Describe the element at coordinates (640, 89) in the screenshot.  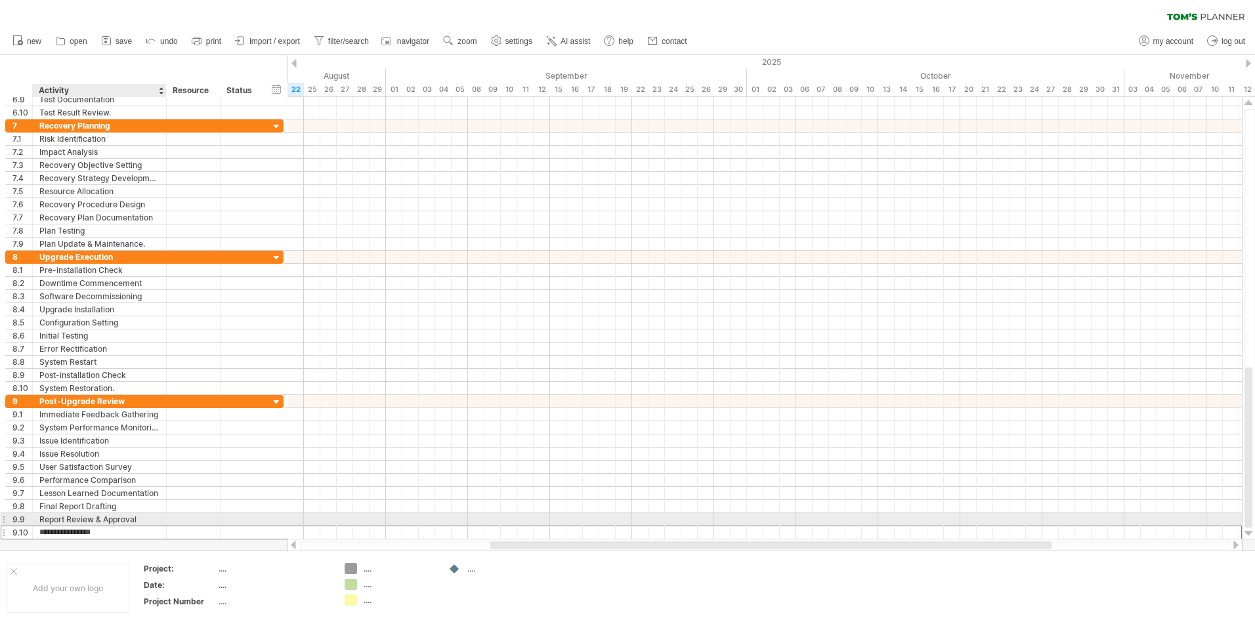
I see `div: Monday, 22 September 2025` at that location.